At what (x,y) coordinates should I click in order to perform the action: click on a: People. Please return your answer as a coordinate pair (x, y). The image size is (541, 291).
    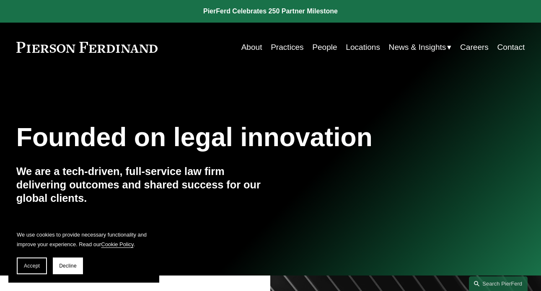
    Looking at the image, I should click on (324, 47).